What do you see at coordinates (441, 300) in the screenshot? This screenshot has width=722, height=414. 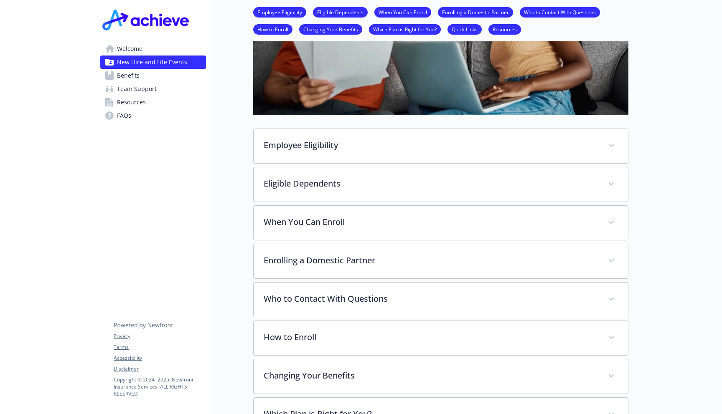 I see `div: Who to Contact With Questions` at bounding box center [441, 300].